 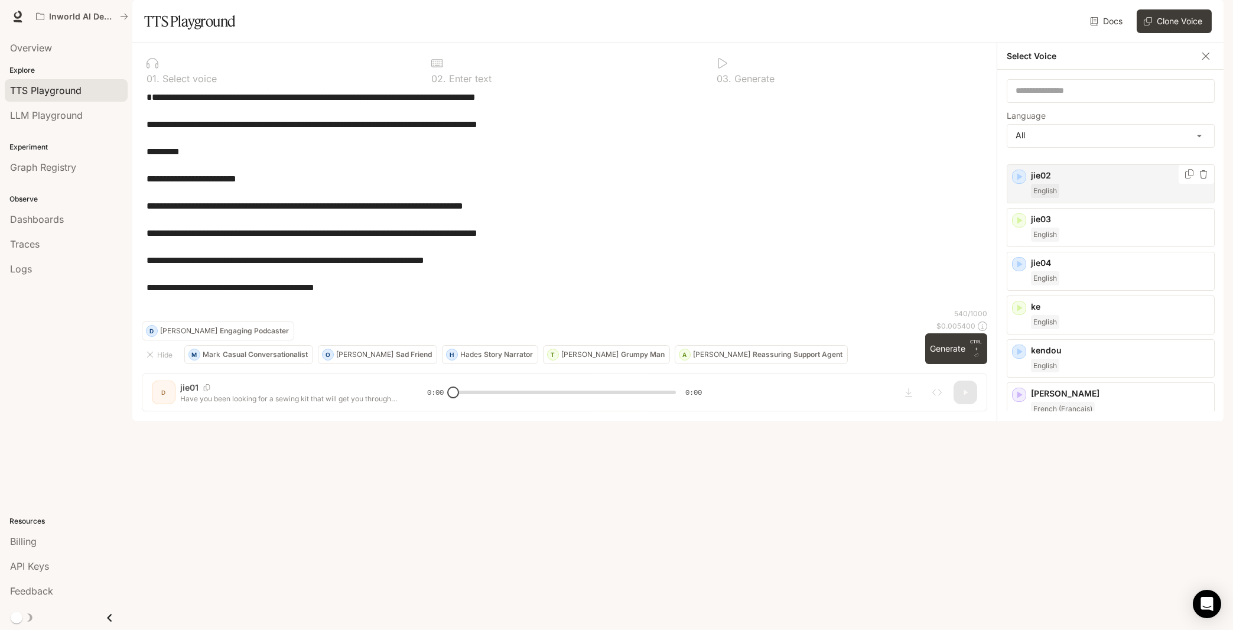 What do you see at coordinates (1121, 176) in the screenshot?
I see `p: jie02` at bounding box center [1121, 176].